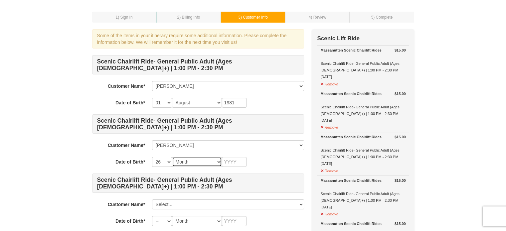 Image resolution: width=506 pixels, height=231 pixels. I want to click on small: 4, so click(317, 17).